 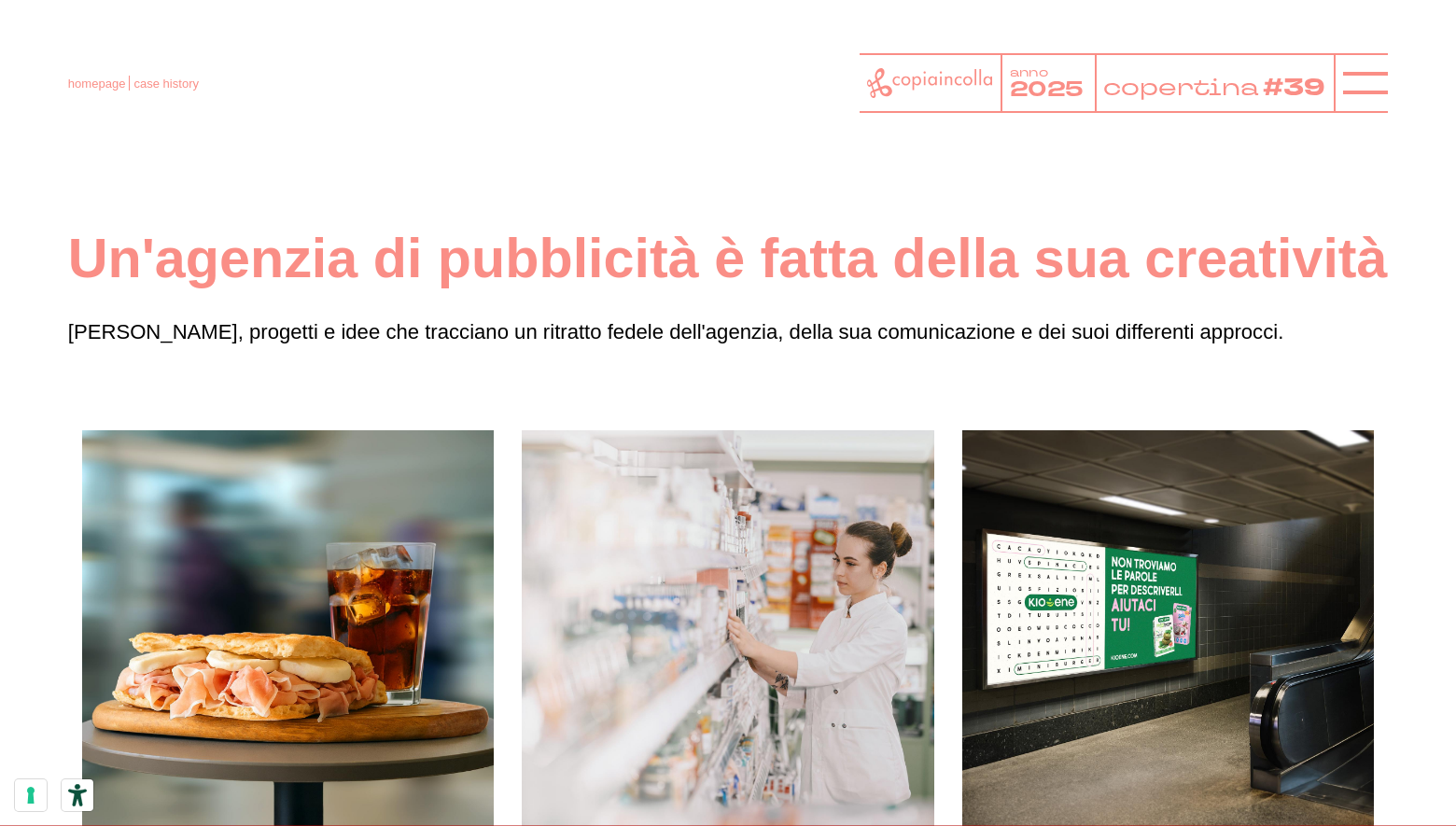 I want to click on tspan: 2025, so click(x=1048, y=90).